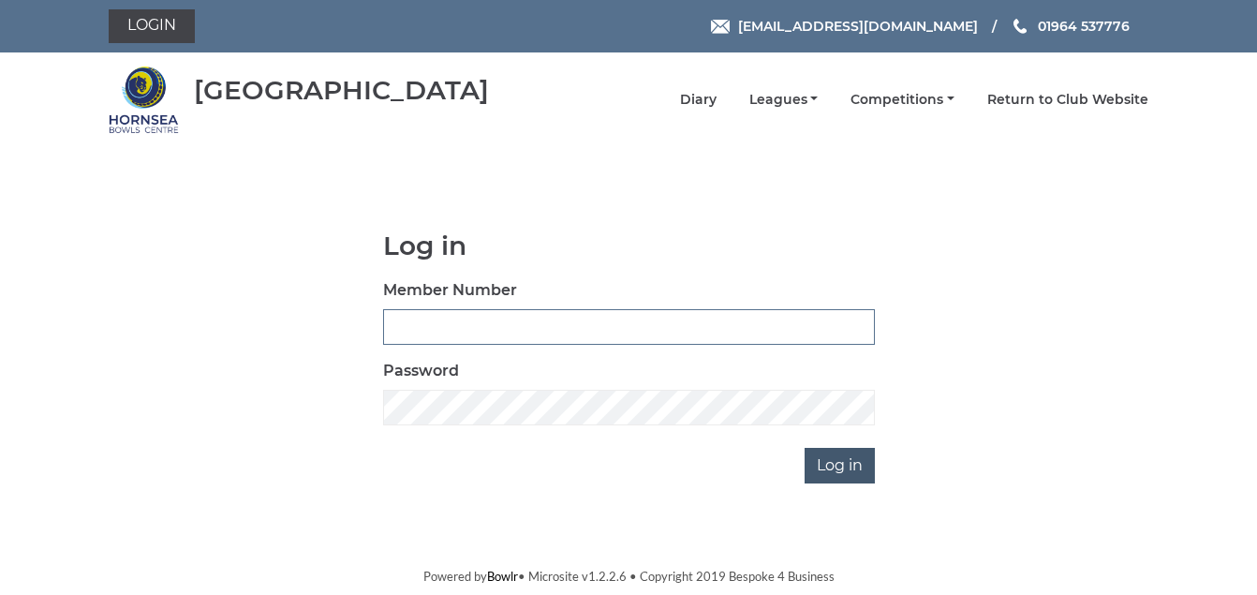 This screenshot has width=1257, height=595. What do you see at coordinates (502, 576) in the screenshot?
I see `a: Bowlr` at bounding box center [502, 576].